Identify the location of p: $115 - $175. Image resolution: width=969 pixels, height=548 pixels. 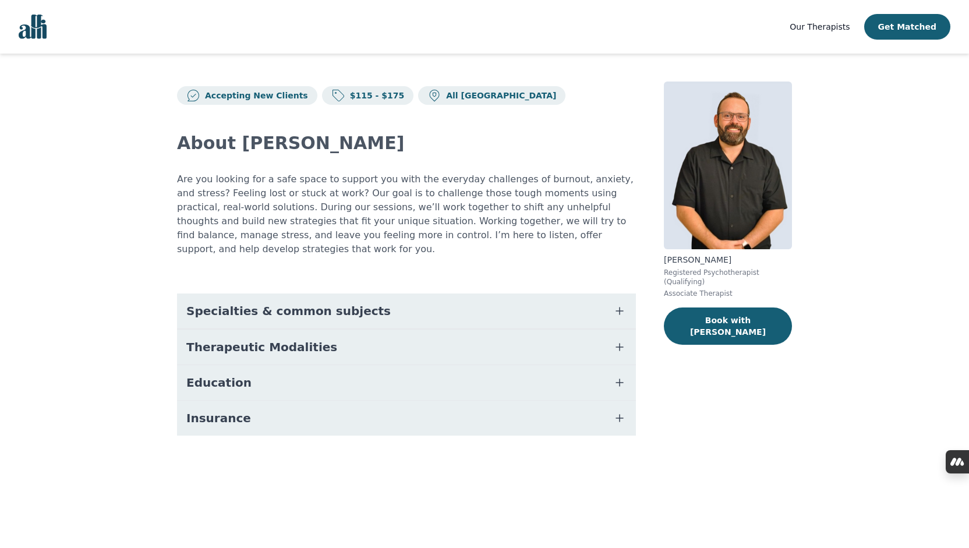
(375, 95).